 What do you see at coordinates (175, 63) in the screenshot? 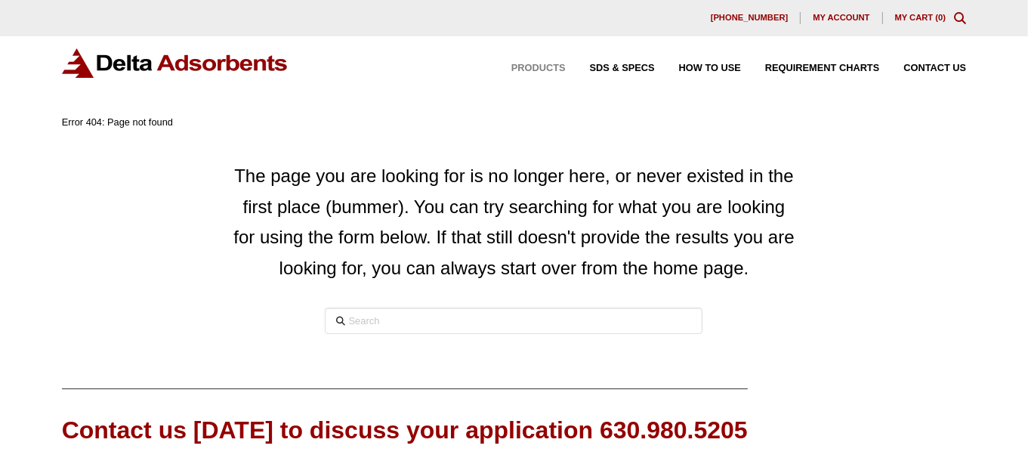
I see `img: Delta Adsorbents` at bounding box center [175, 63].